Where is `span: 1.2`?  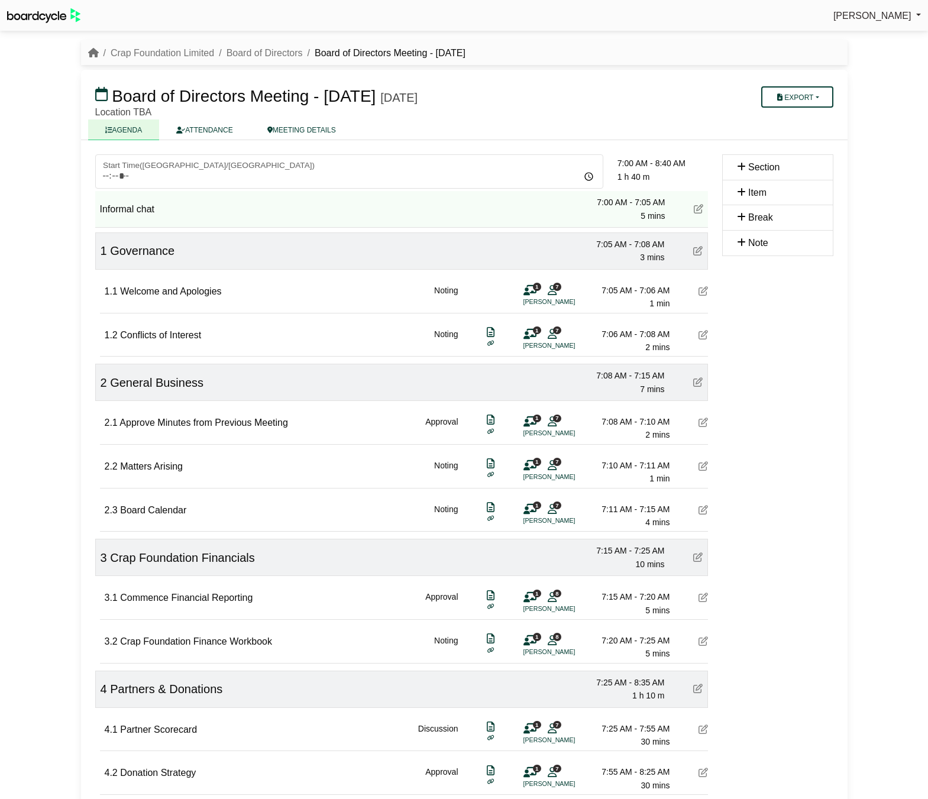 span: 1.2 is located at coordinates (111, 335).